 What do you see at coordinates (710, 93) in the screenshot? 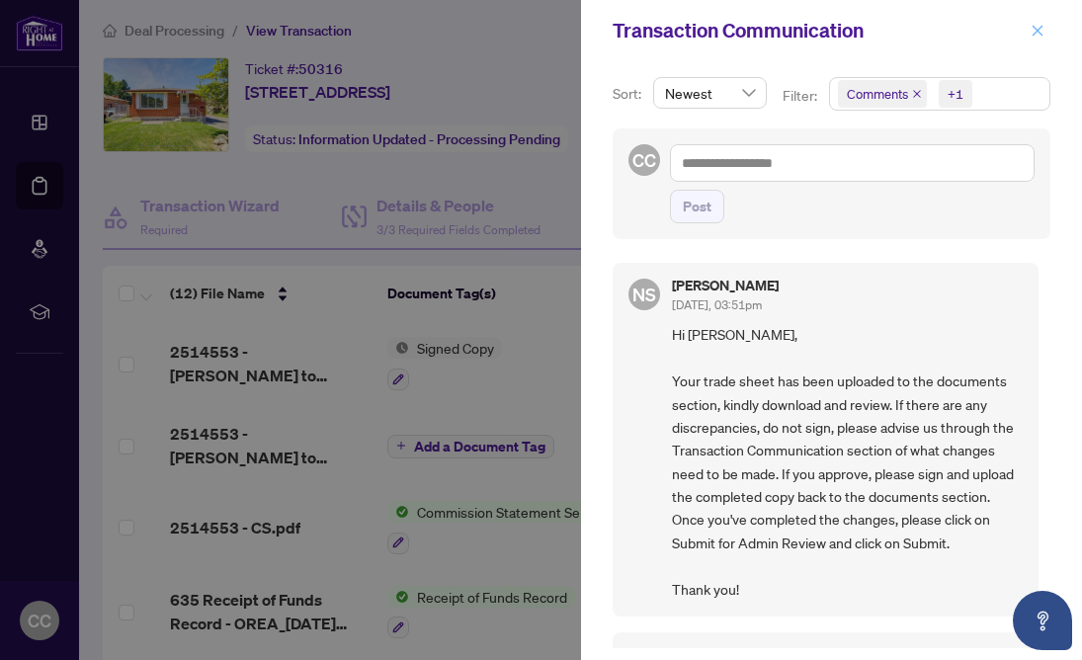
I see `span: Newest` at bounding box center [710, 93].